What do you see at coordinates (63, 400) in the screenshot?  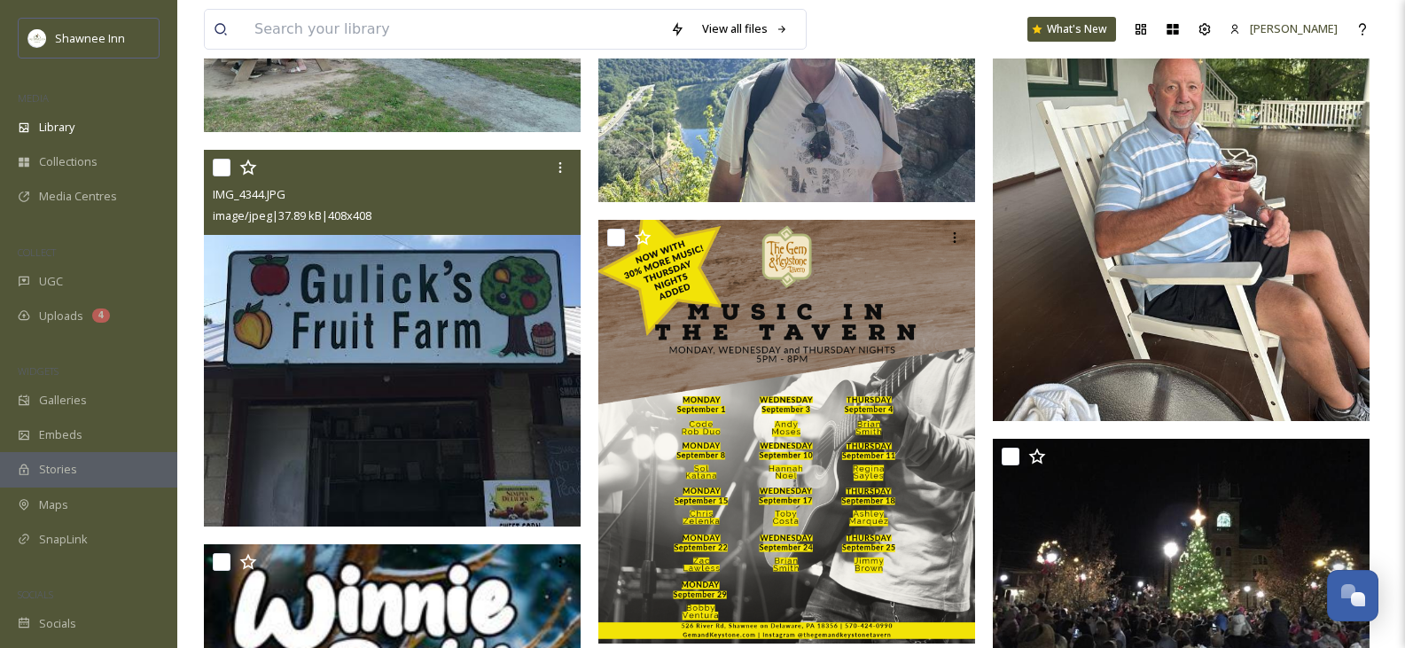 I see `span: Galleries` at bounding box center [63, 400].